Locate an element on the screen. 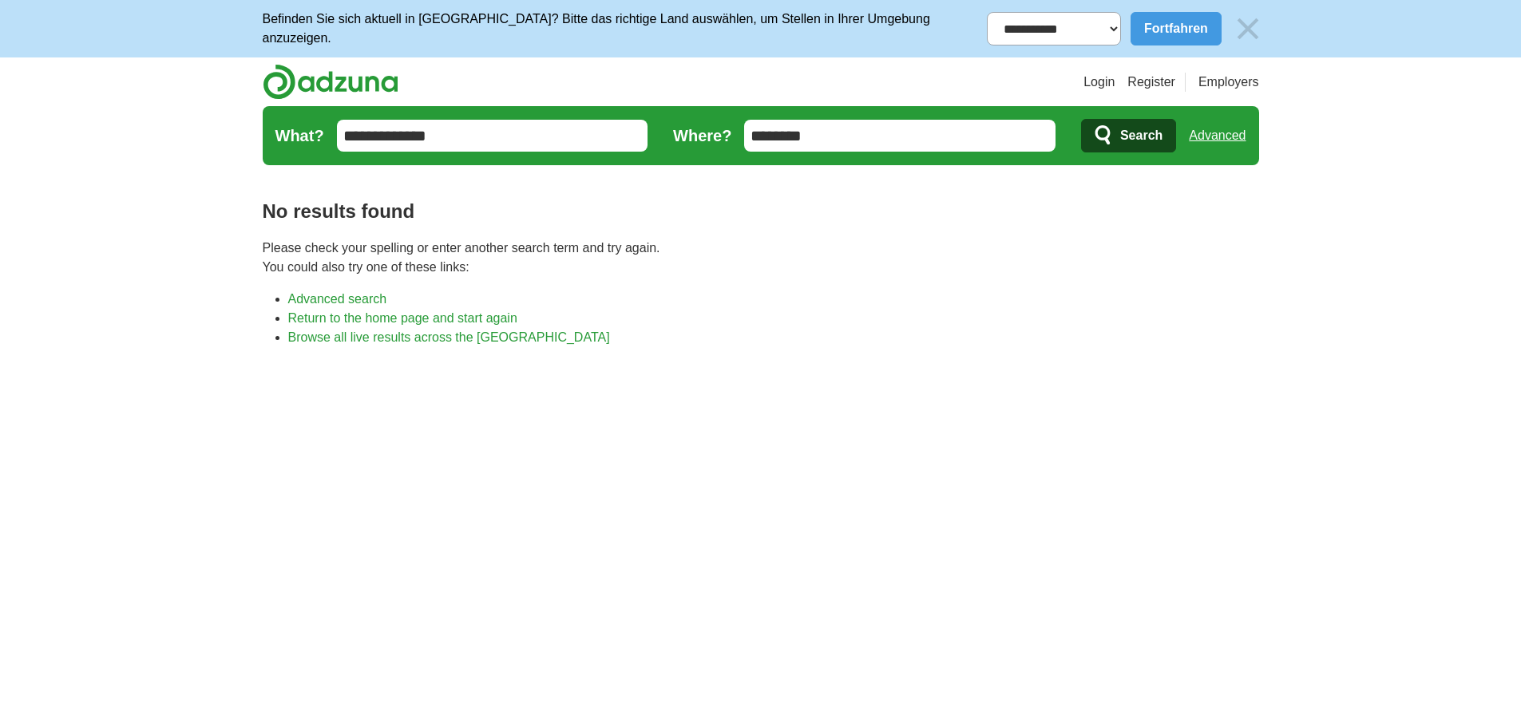 Image resolution: width=1521 pixels, height=727 pixels. a: Employers is located at coordinates (1229, 82).